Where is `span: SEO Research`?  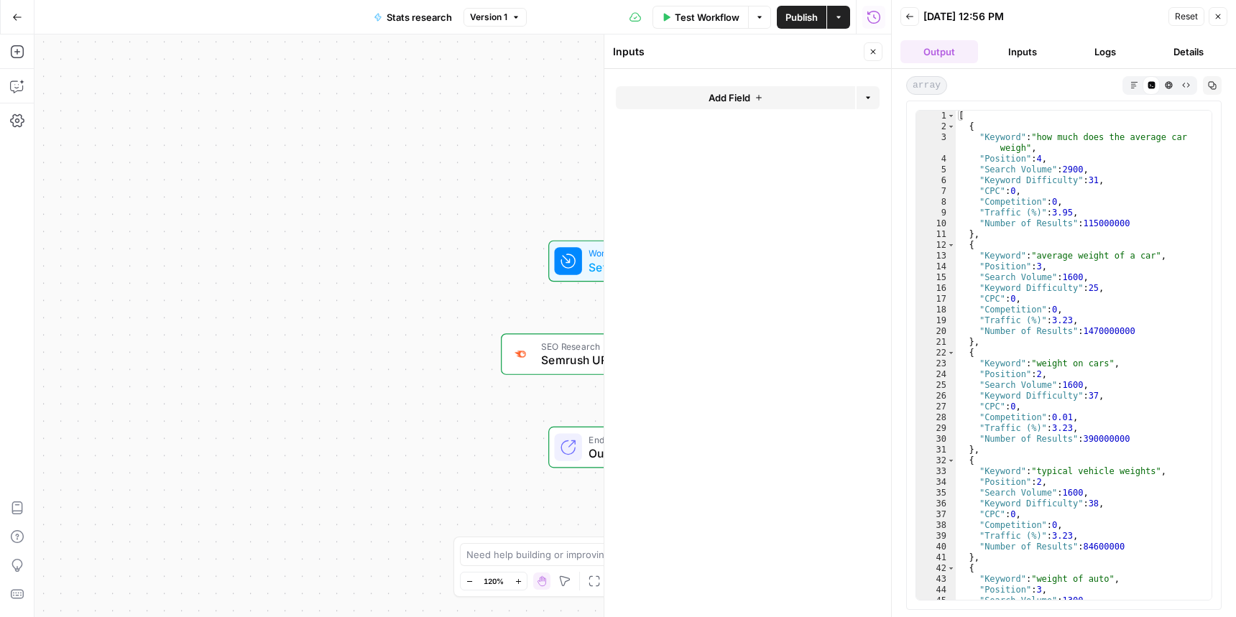 span: SEO Research is located at coordinates (632, 346).